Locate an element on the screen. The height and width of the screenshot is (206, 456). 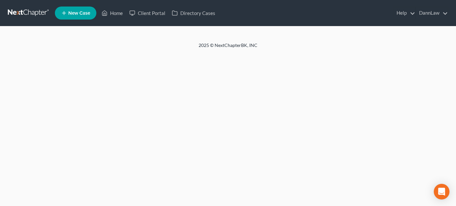
new-legal-case-button: New Case is located at coordinates (75, 13).